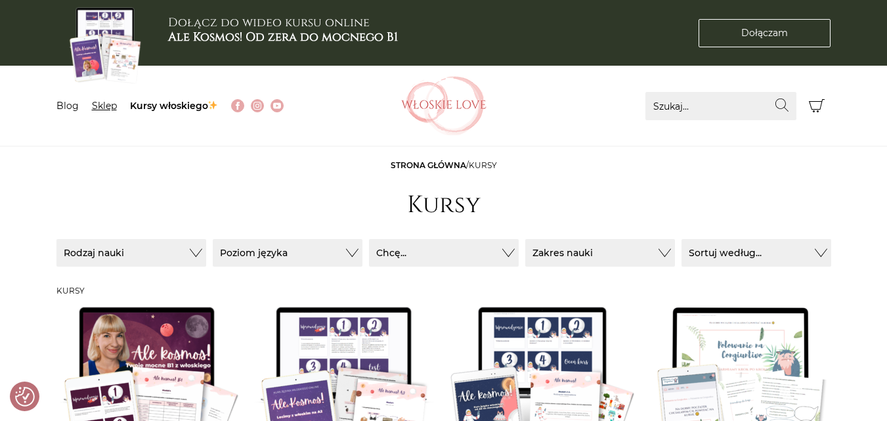 This screenshot has width=887, height=421. What do you see at coordinates (287, 253) in the screenshot?
I see `button: Poziom języka` at bounding box center [287, 253].